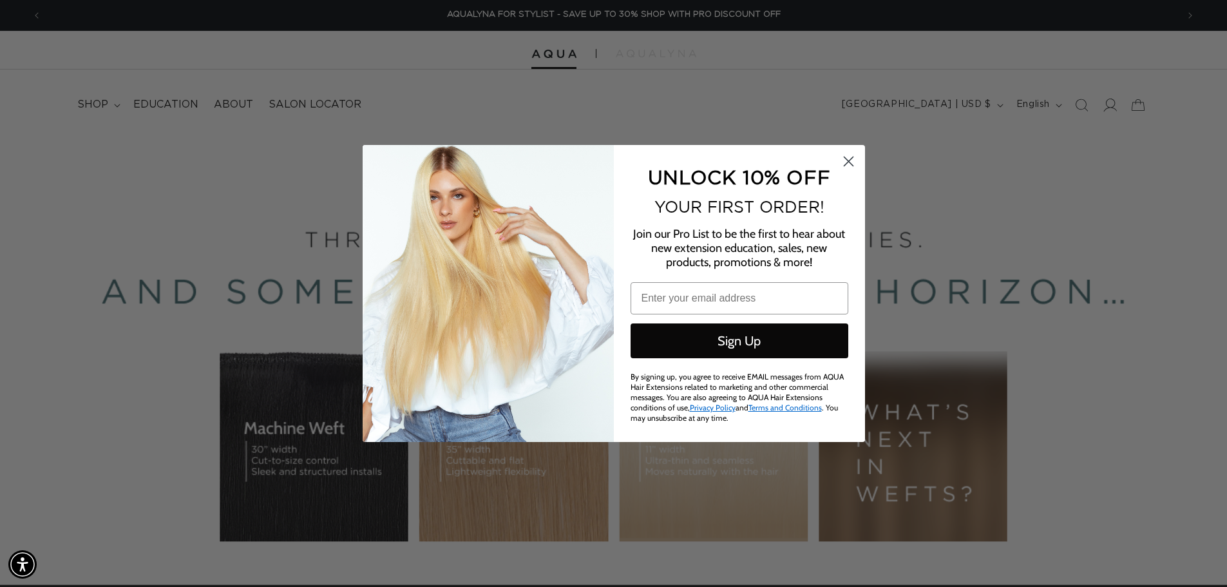 The width and height of the screenshot is (1227, 587). I want to click on a: Terms and Conditions, so click(785, 407).